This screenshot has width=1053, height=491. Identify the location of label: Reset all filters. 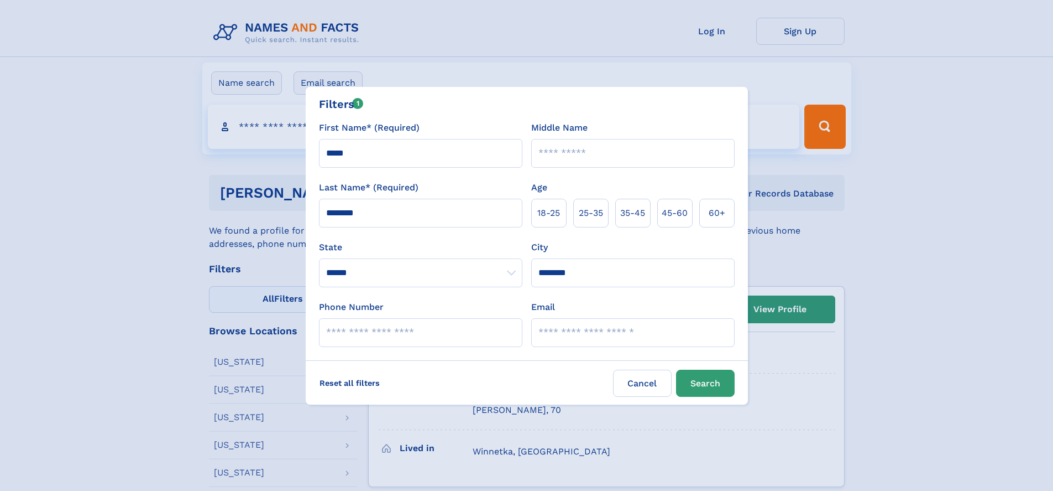
(350, 383).